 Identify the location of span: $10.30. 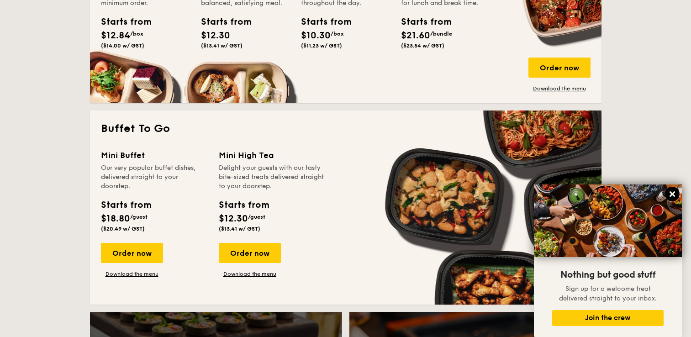
(315, 36).